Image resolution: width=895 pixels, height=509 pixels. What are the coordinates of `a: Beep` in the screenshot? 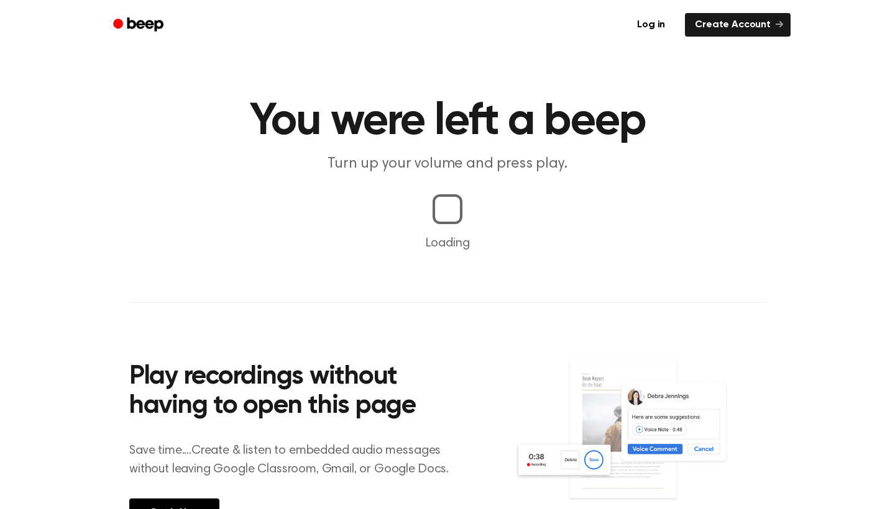 It's located at (139, 25).